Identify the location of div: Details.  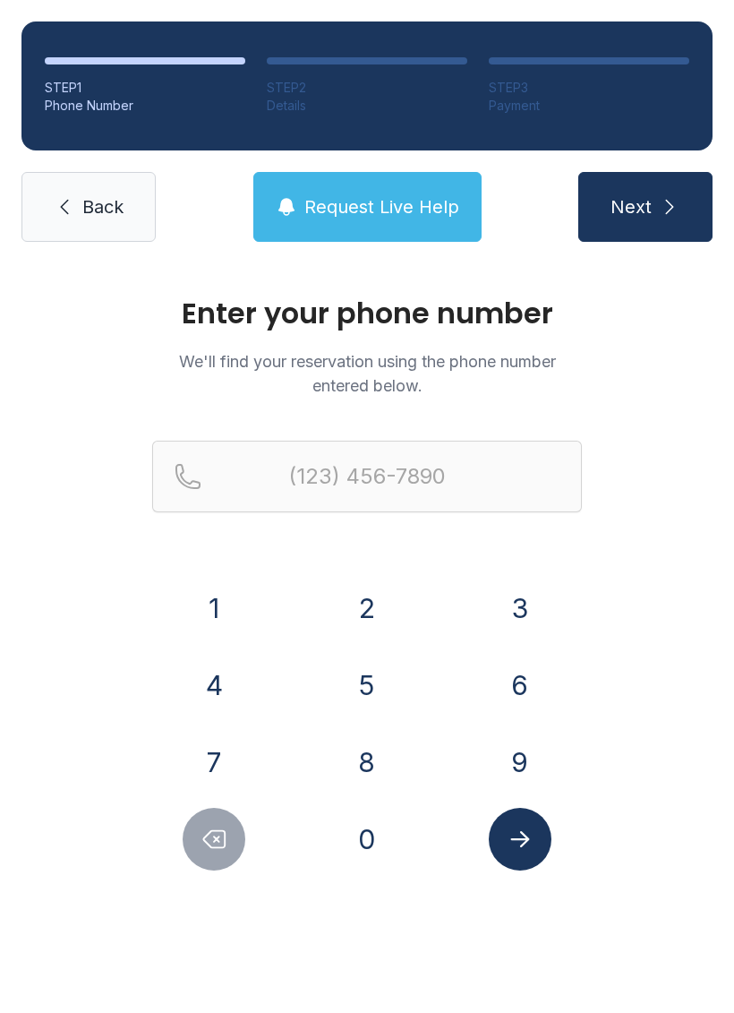
(367, 106).